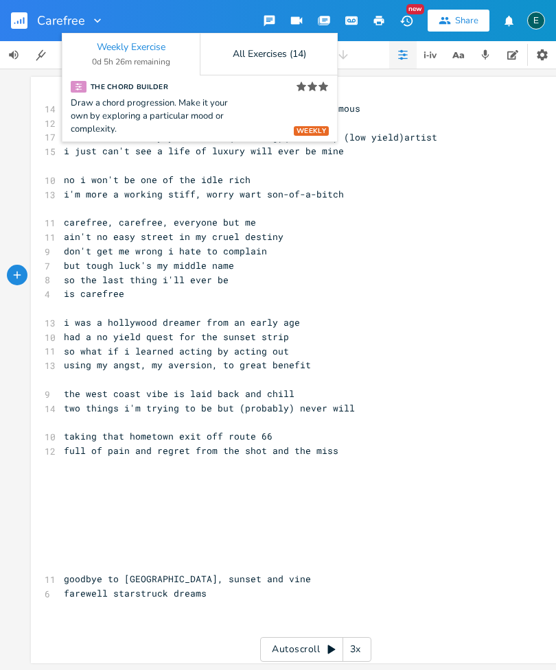  What do you see at coordinates (135, 594) in the screenshot?
I see `span: farewell starstruck dreams` at bounding box center [135, 594].